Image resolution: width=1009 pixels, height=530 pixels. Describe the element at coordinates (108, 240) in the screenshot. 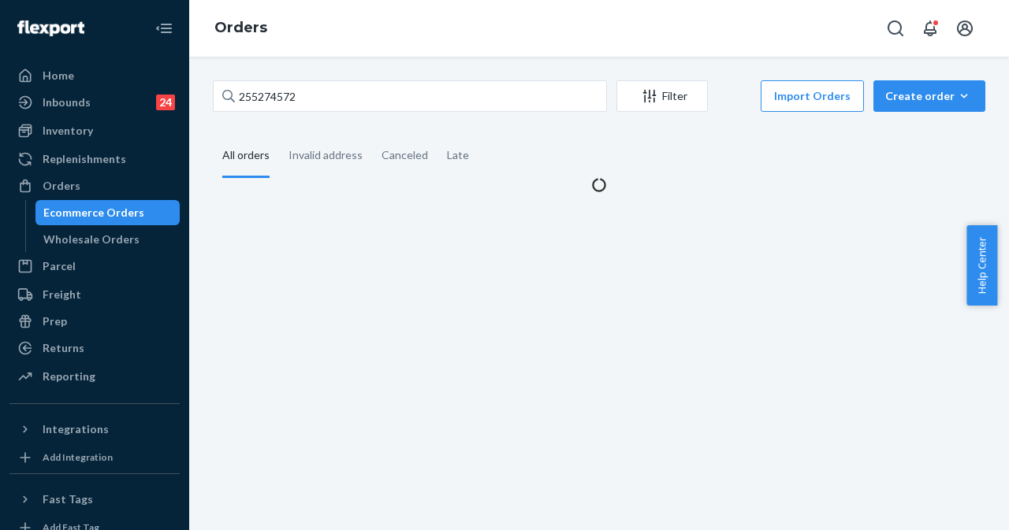

I see `a: Wholesale Orders` at that location.